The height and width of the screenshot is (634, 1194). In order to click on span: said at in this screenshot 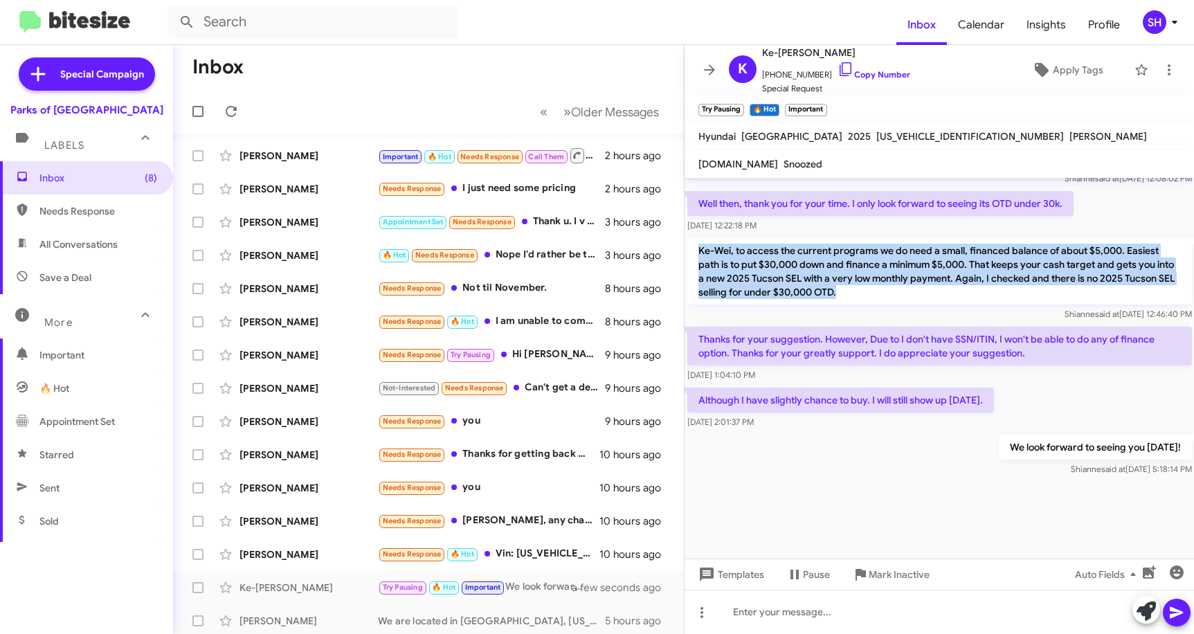, I will do `click(1112, 469)`.